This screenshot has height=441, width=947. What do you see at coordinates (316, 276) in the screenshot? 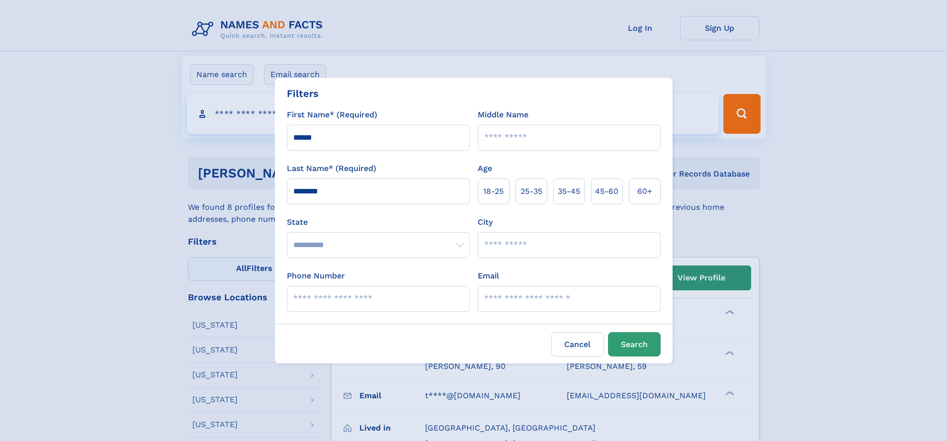
I see `label: Phone Number` at bounding box center [316, 276].